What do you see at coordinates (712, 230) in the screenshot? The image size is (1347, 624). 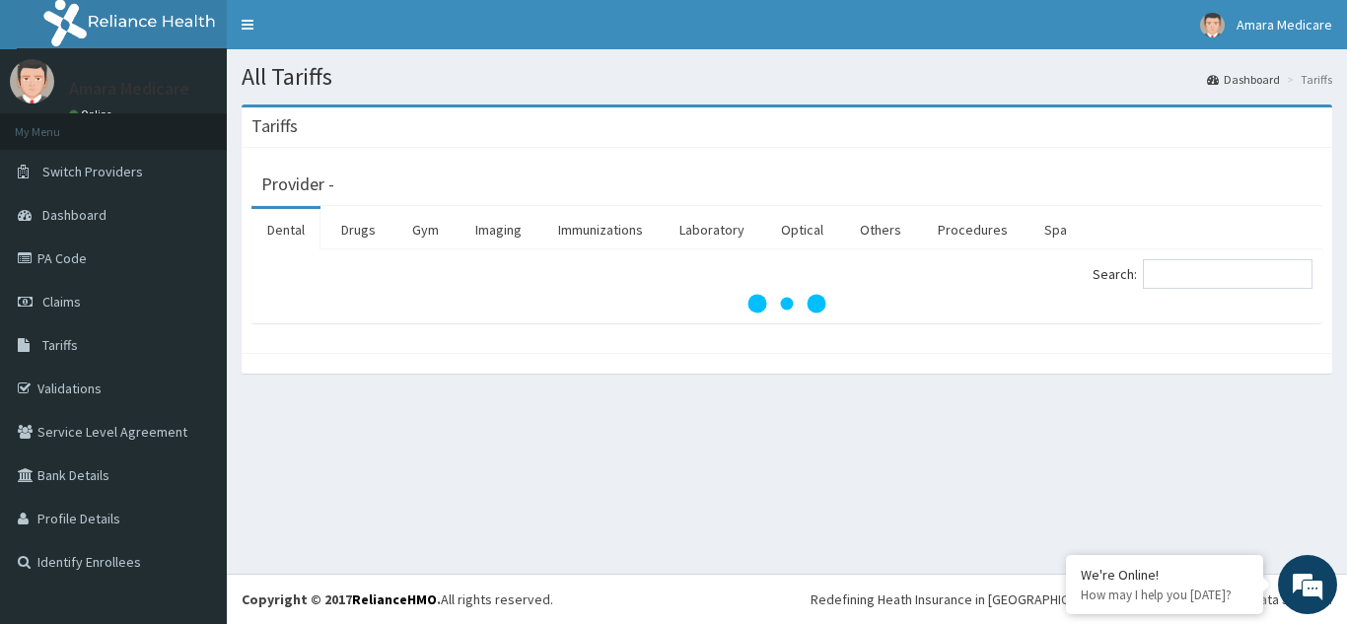 I see `a: Laboratory` at bounding box center [712, 230].